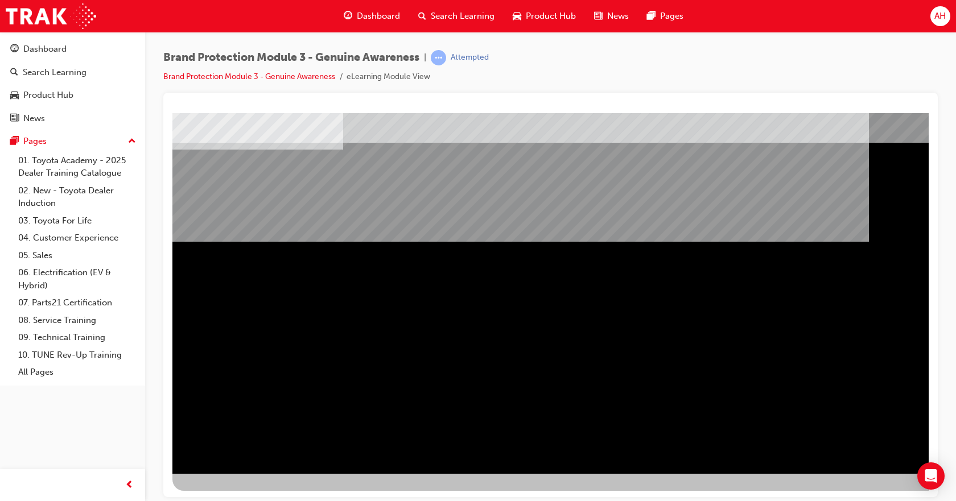 The width and height of the screenshot is (956, 501). What do you see at coordinates (438, 57) in the screenshot?
I see `span: learningRecordVerb_ATTEMPT-icon` at bounding box center [438, 57].